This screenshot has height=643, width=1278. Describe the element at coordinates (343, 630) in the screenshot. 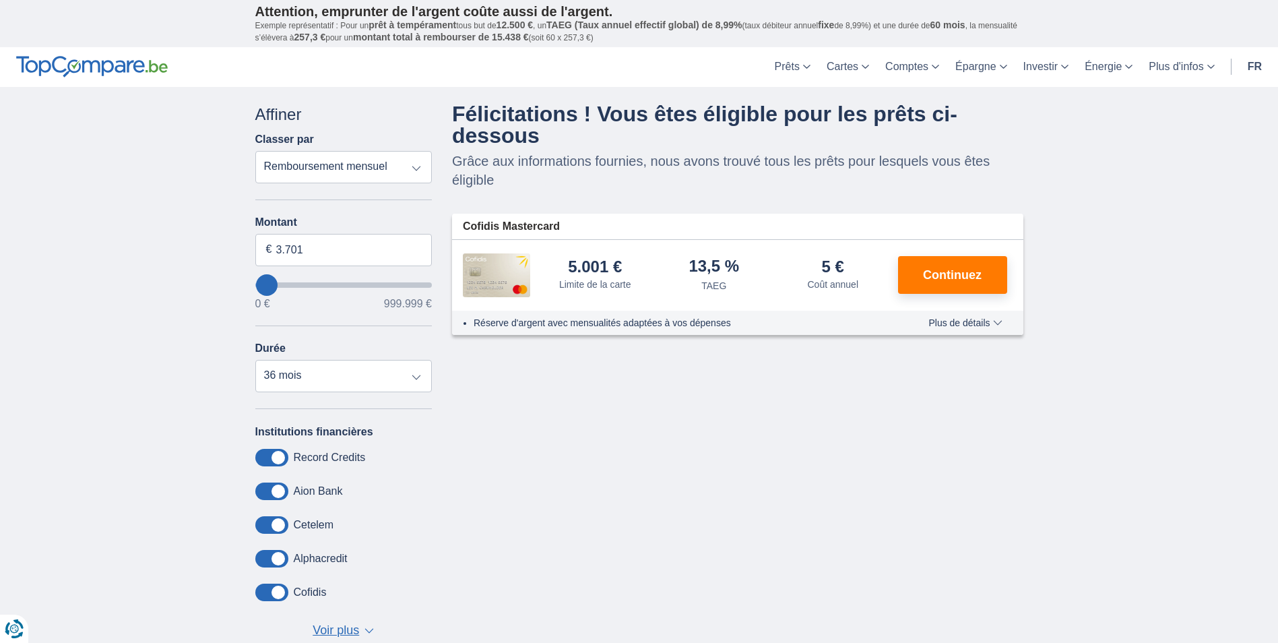

I see `button: Voir plus ▼` at that location.